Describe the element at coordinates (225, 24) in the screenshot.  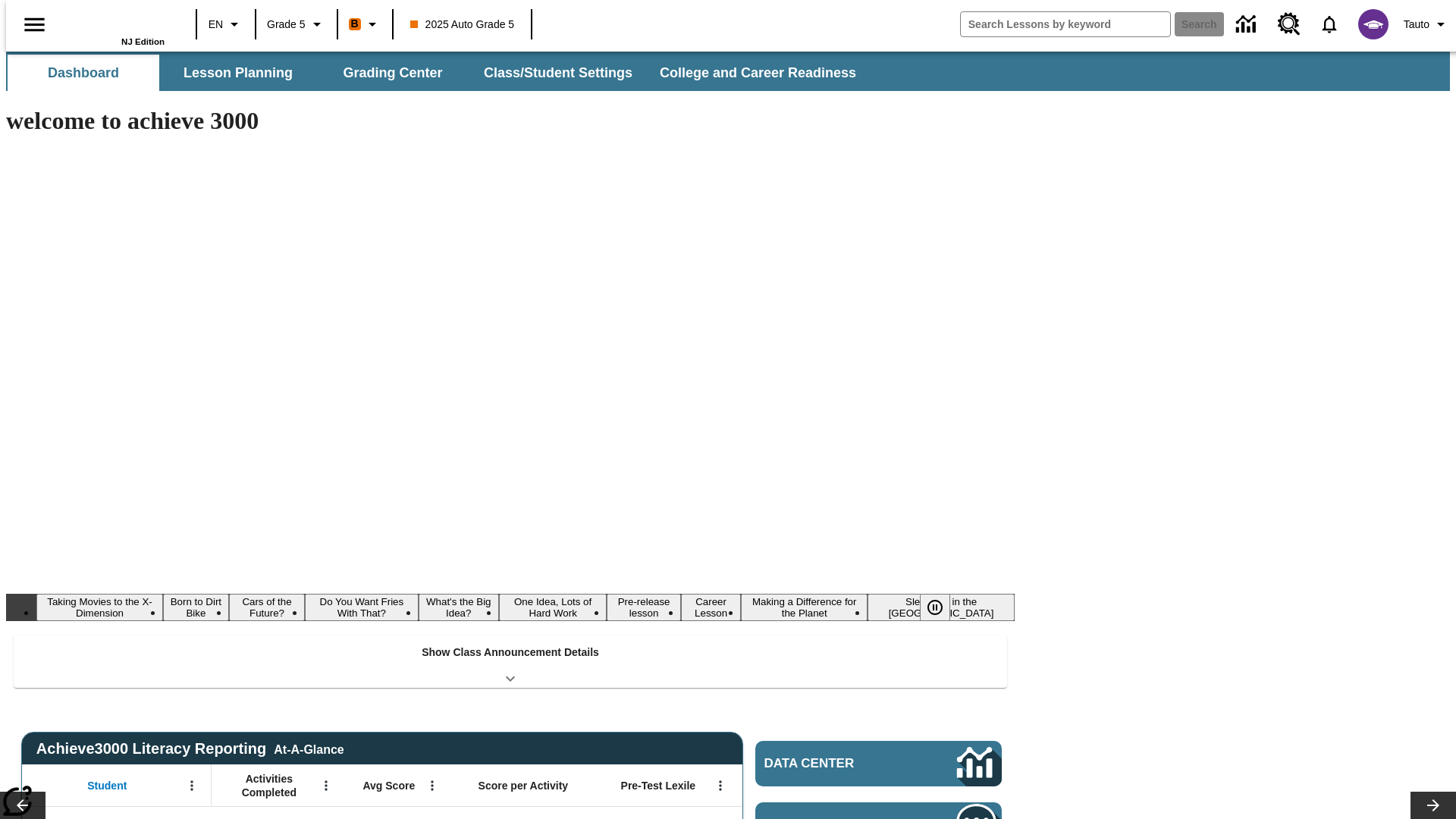
I see `button: Language: EN, Select a language` at that location.